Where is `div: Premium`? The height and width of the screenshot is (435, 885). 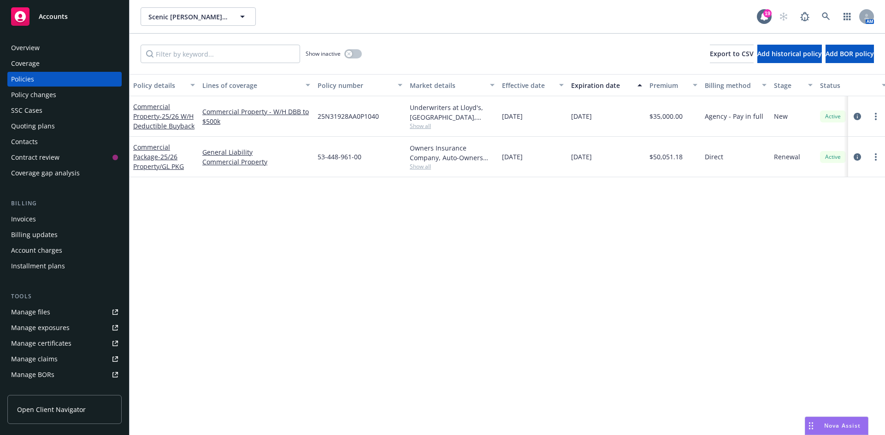 div: Premium is located at coordinates (668, 85).